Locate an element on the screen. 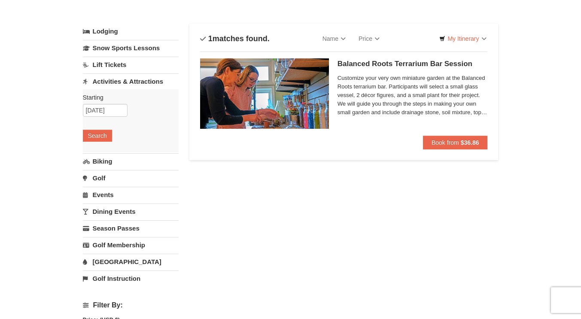  a: Lift Tickets is located at coordinates (131, 64).